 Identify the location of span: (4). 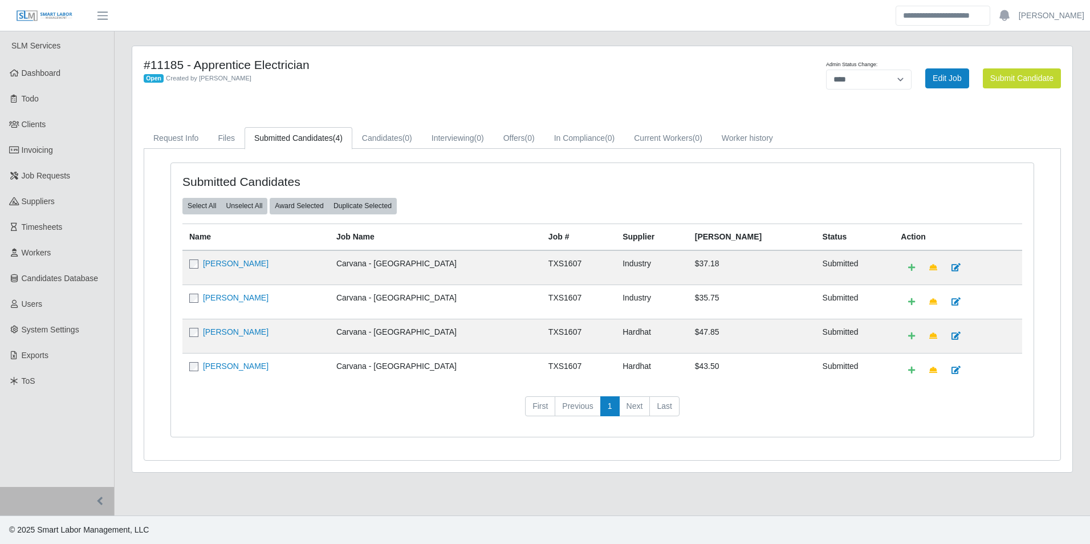
(337, 138).